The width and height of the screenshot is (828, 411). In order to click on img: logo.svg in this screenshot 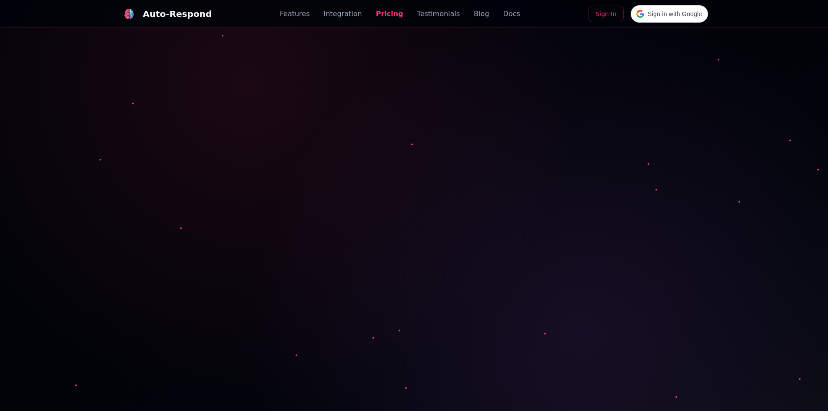, I will do `click(129, 14)`.